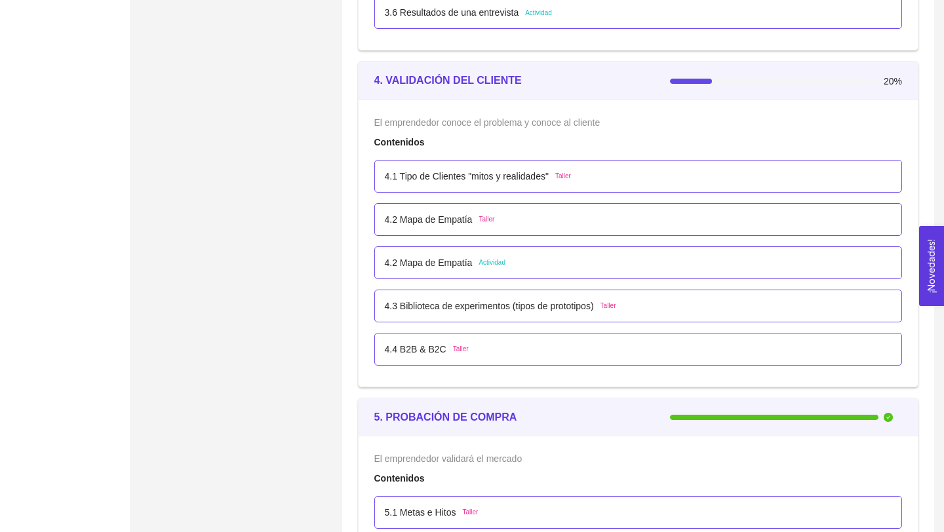 This screenshot has height=532, width=944. Describe the element at coordinates (452, 12) in the screenshot. I see `p: 3.6 Resultados de una entrevista` at that location.